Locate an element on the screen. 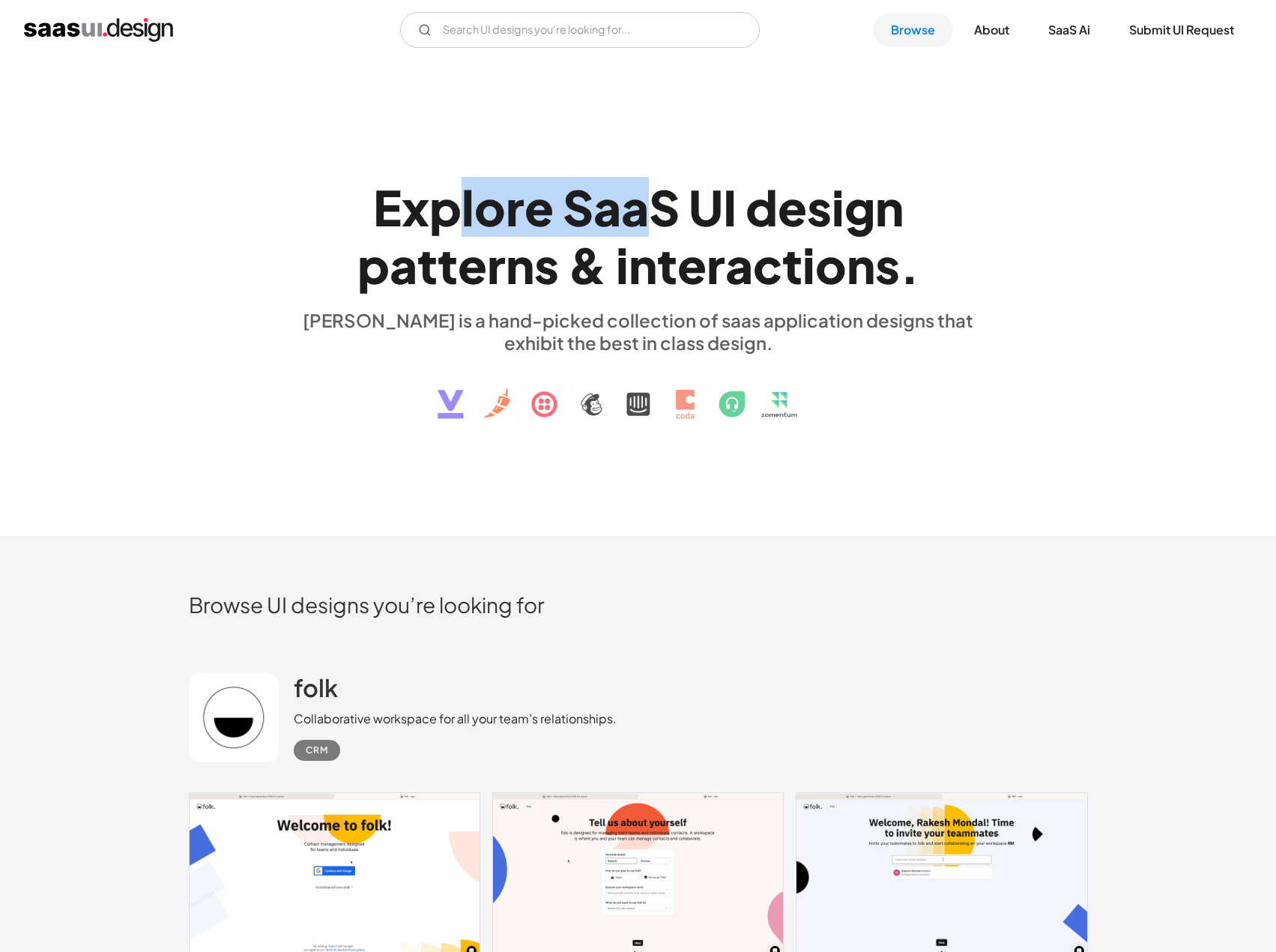 The image size is (1276, 952). div: I is located at coordinates (729, 206).